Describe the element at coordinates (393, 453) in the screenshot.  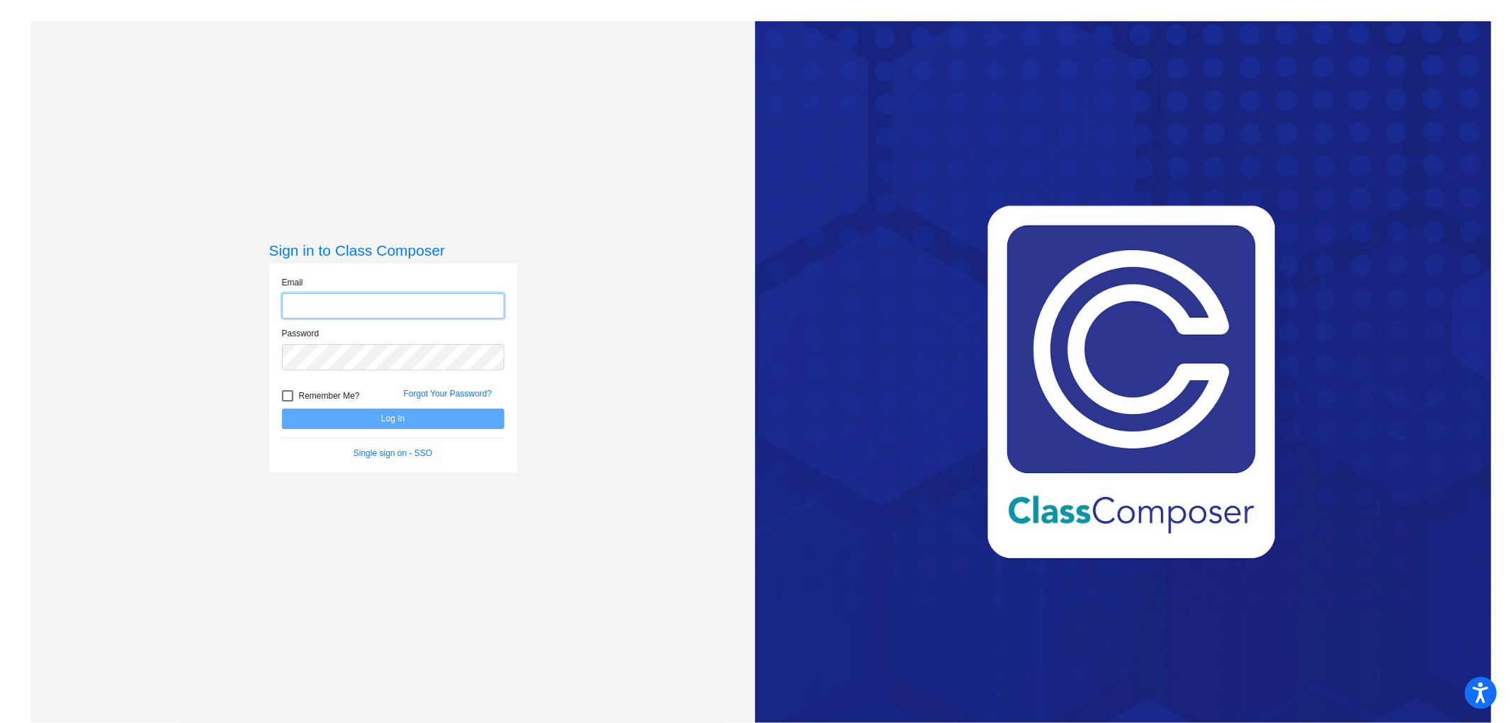
I see `a: Single sign on - SSO` at that location.